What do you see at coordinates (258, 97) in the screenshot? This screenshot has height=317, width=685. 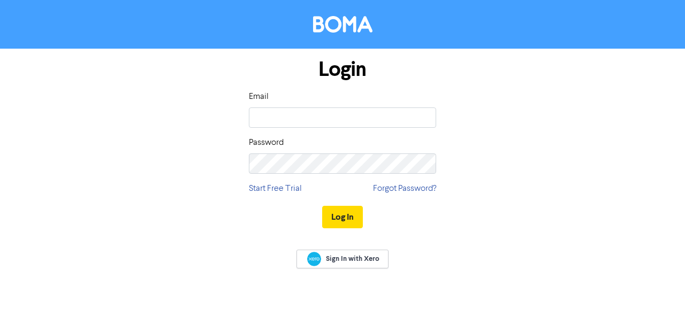 I see `label: Email` at bounding box center [258, 97].